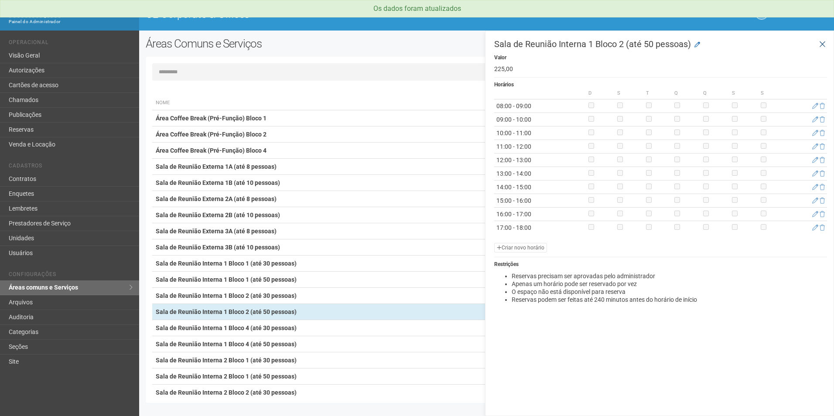 The width and height of the screenshot is (834, 416). I want to click on h5: Valor, so click(660, 58).